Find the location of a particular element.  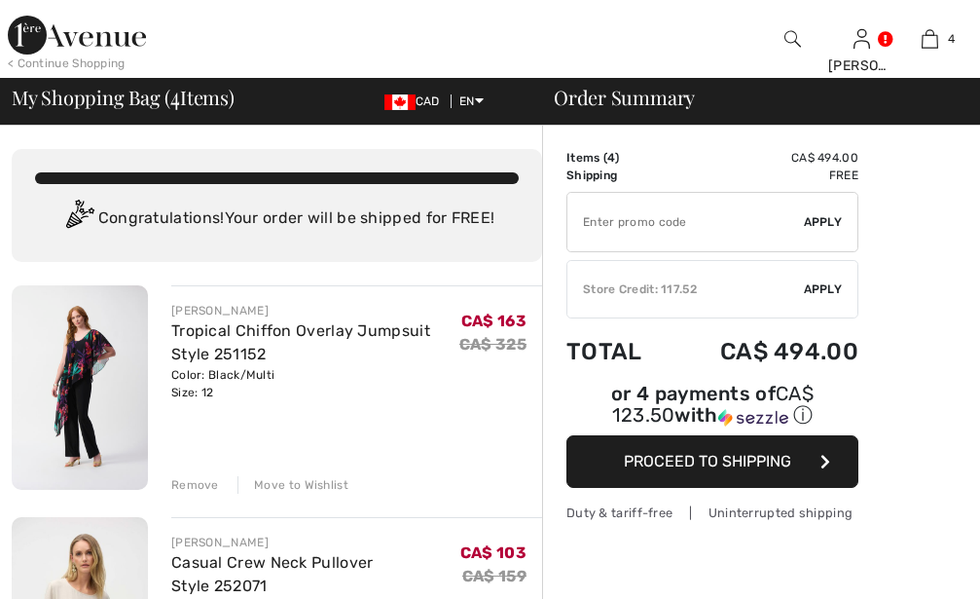

div: Move to Wishlist is located at coordinates (293, 485).